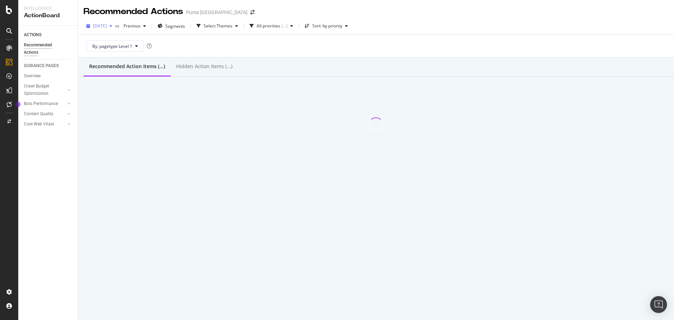 This screenshot has height=320, width=674. What do you see at coordinates (45, 124) in the screenshot?
I see `a: Core Web Vitals` at bounding box center [45, 124].